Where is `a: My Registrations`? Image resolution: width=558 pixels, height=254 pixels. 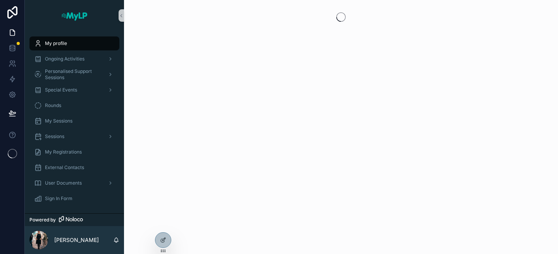 a: My Registrations is located at coordinates (74, 152).